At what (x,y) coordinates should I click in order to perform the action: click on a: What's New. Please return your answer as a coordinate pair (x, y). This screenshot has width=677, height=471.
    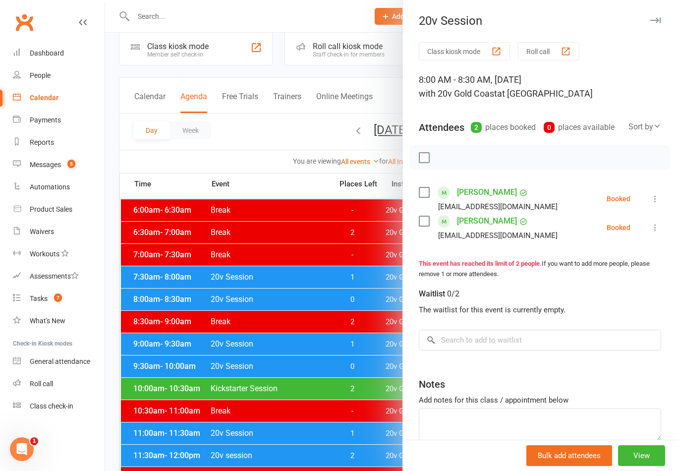
    Looking at the image, I should click on (58, 321).